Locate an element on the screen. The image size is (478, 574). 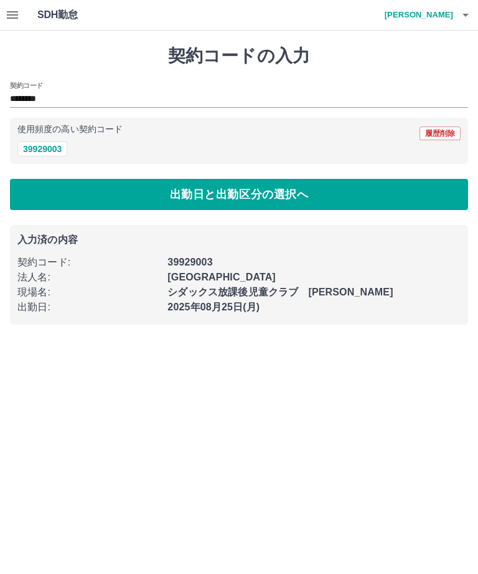
p: 出勤日 : is located at coordinates (88, 307).